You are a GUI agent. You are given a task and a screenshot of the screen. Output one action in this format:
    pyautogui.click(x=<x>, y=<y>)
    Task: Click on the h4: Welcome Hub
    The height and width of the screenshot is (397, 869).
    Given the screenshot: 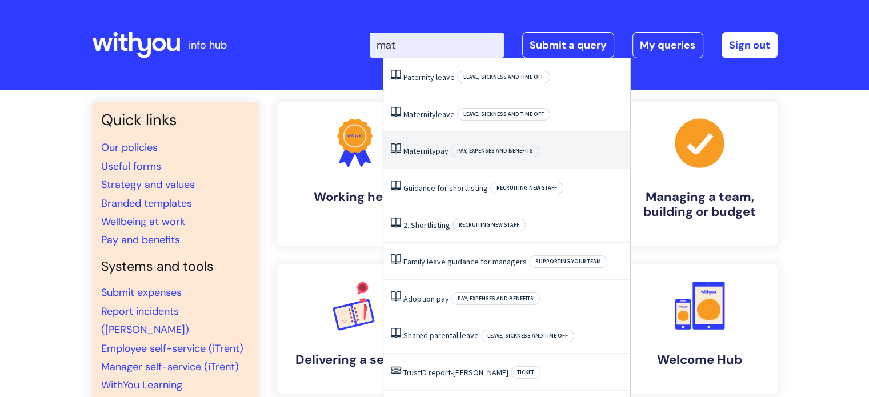 What is the action you would take?
    pyautogui.click(x=700, y=360)
    